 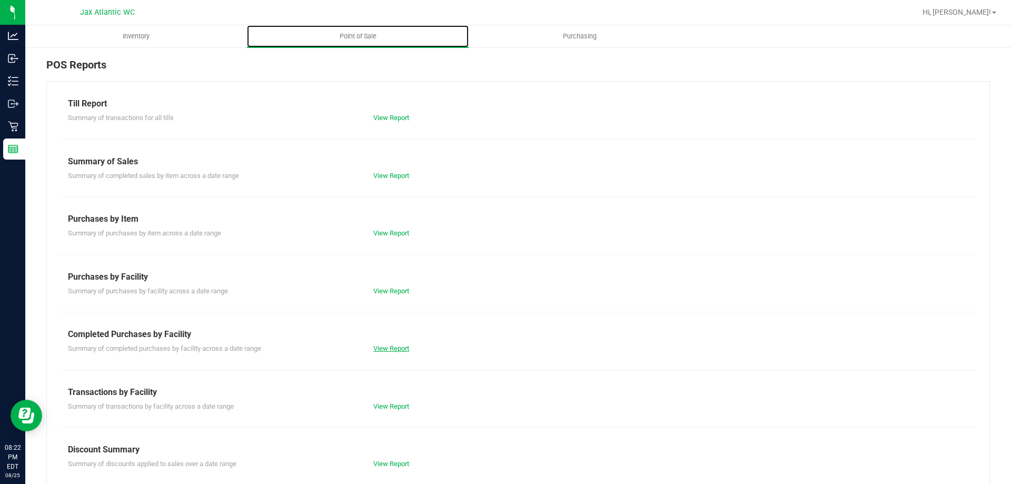 I want to click on p: 08/25, so click(x=13, y=475).